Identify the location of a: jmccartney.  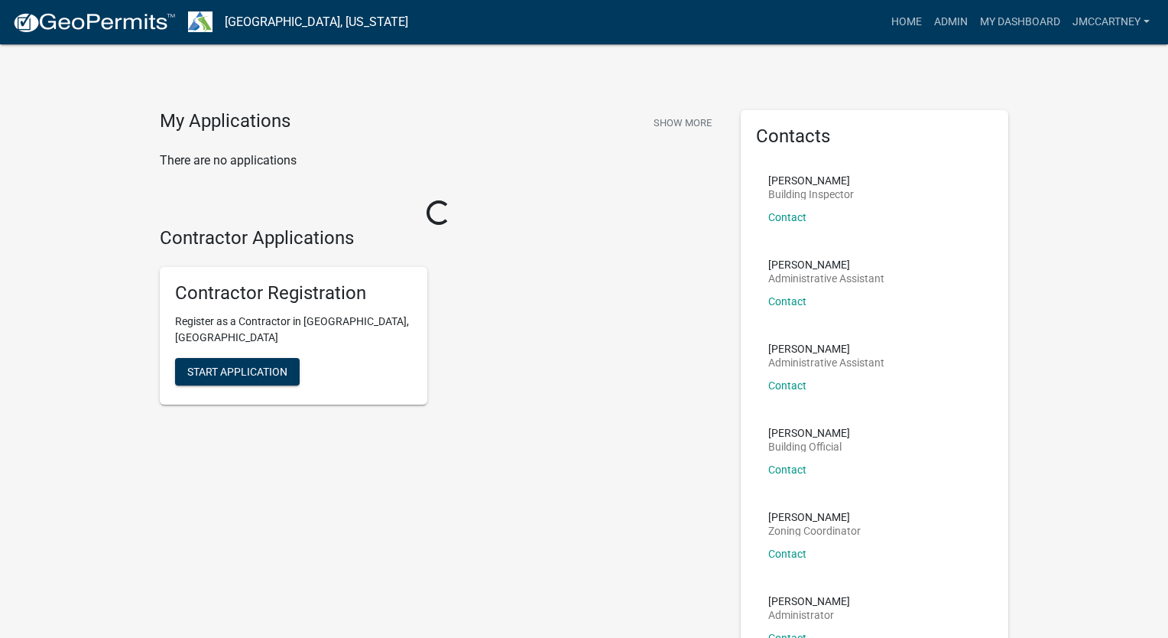
(1111, 22).